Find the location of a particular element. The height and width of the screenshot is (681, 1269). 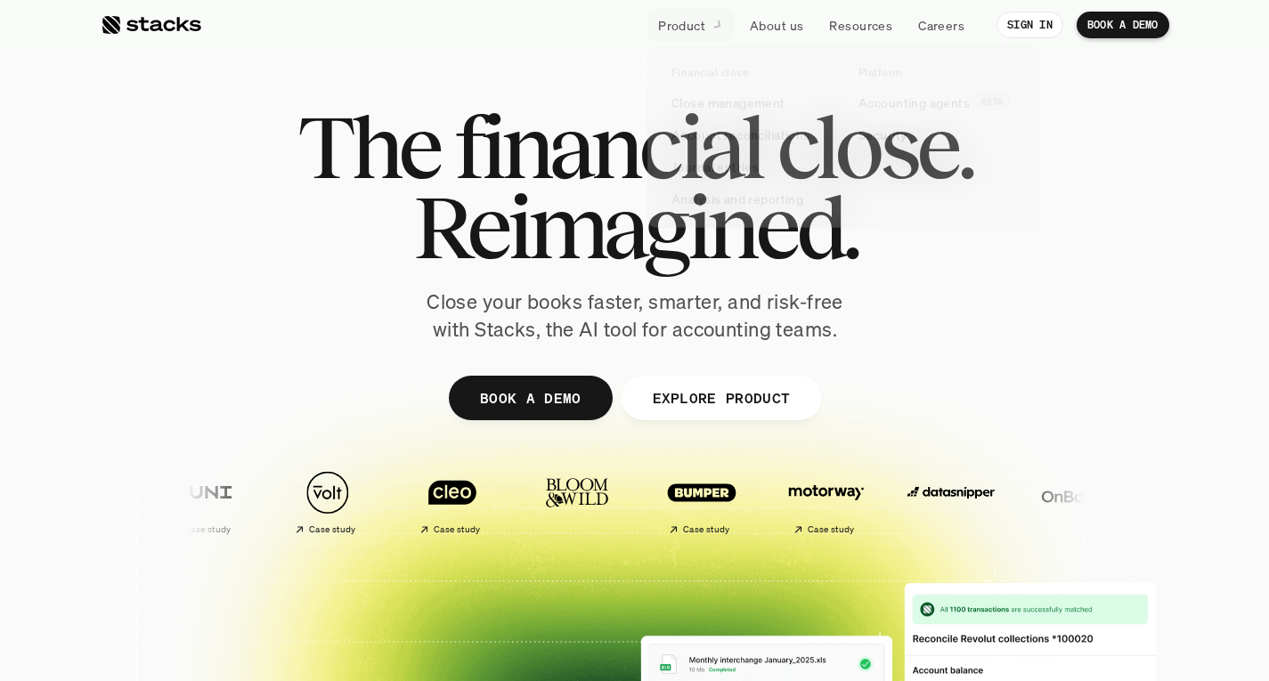

span: The is located at coordinates (368, 147).